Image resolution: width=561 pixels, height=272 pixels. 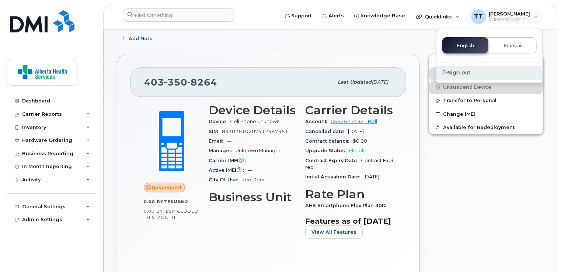 What do you see at coordinates (336, 16) in the screenshot?
I see `span: Alerts` at bounding box center [336, 16].